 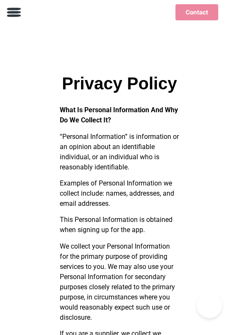 I want to click on p: We collect your Personal Information for the primary purpose of providing services to you. We may..., so click(x=119, y=282).